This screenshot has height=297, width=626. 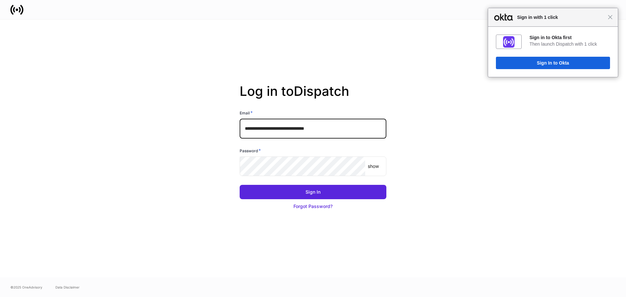 I want to click on button: Forgot Password?, so click(x=313, y=206).